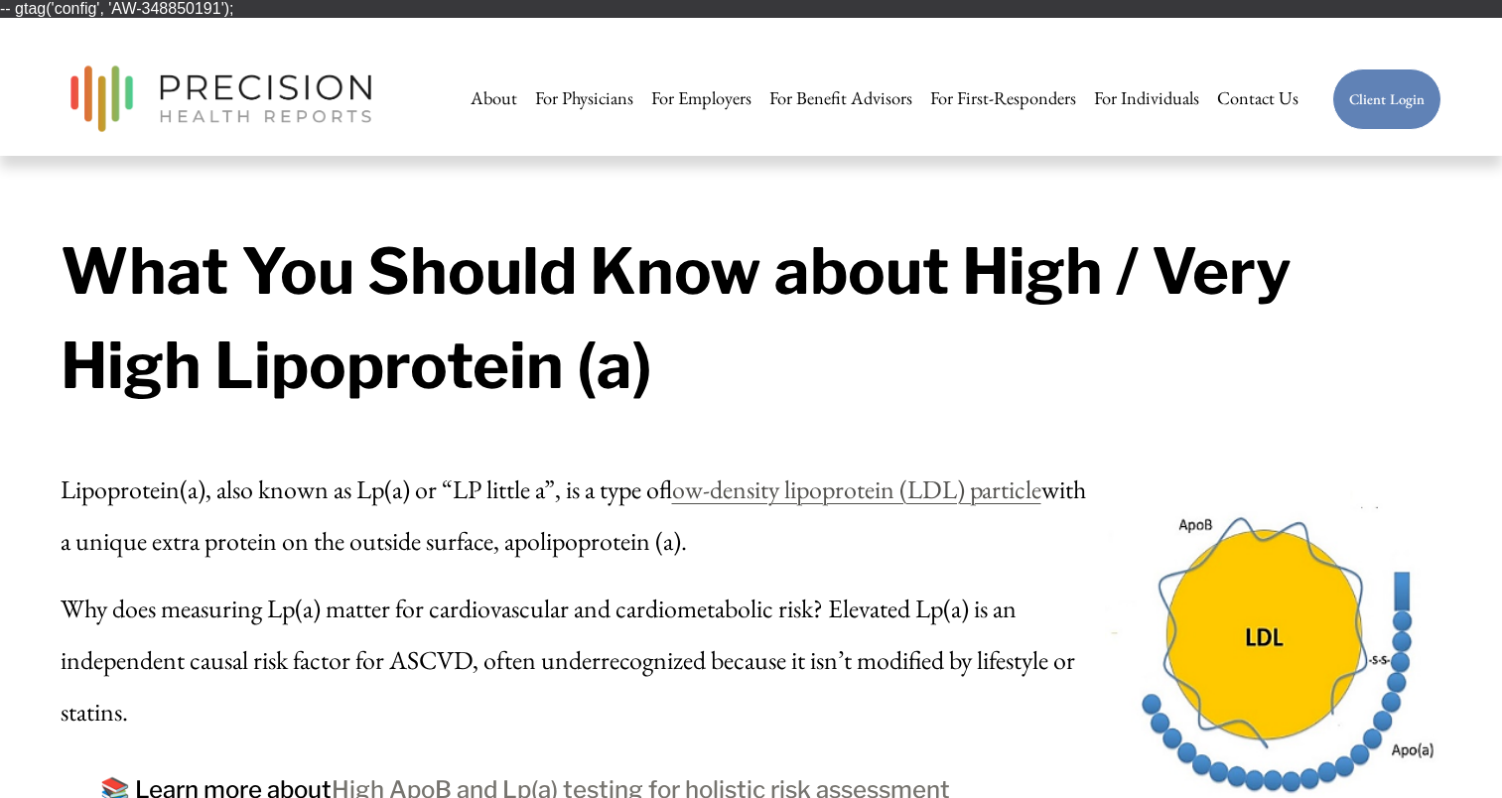 This screenshot has height=798, width=1502. Describe the element at coordinates (221, 98) in the screenshot. I see `img: Precision Health Reports` at that location.